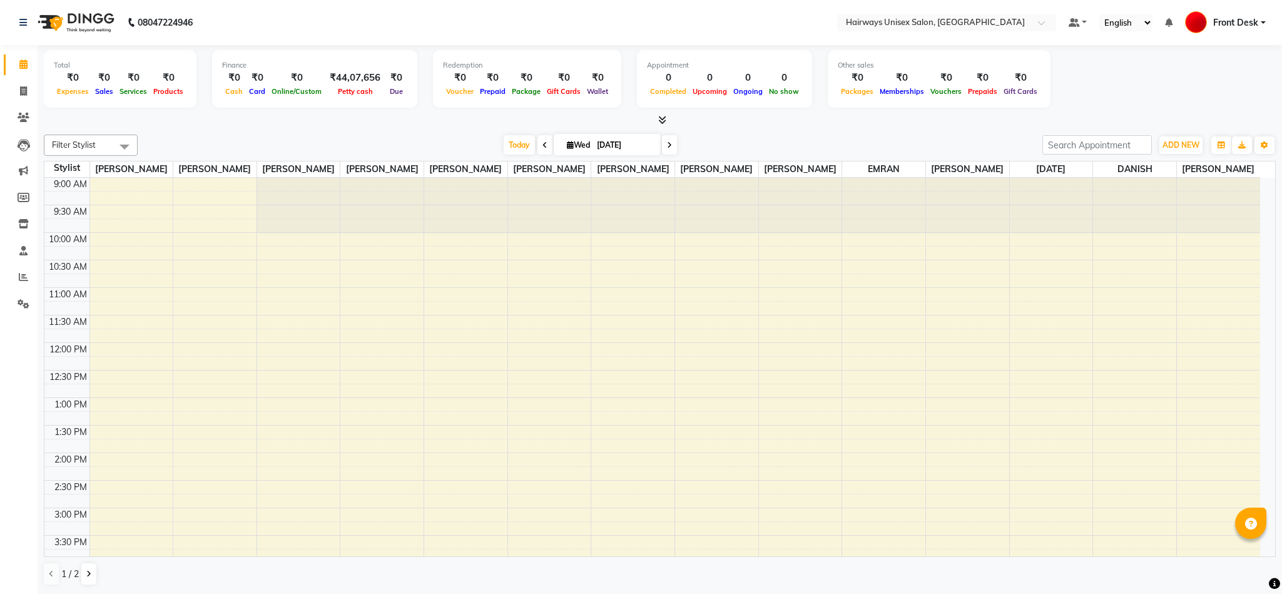  I want to click on span: Products, so click(168, 91).